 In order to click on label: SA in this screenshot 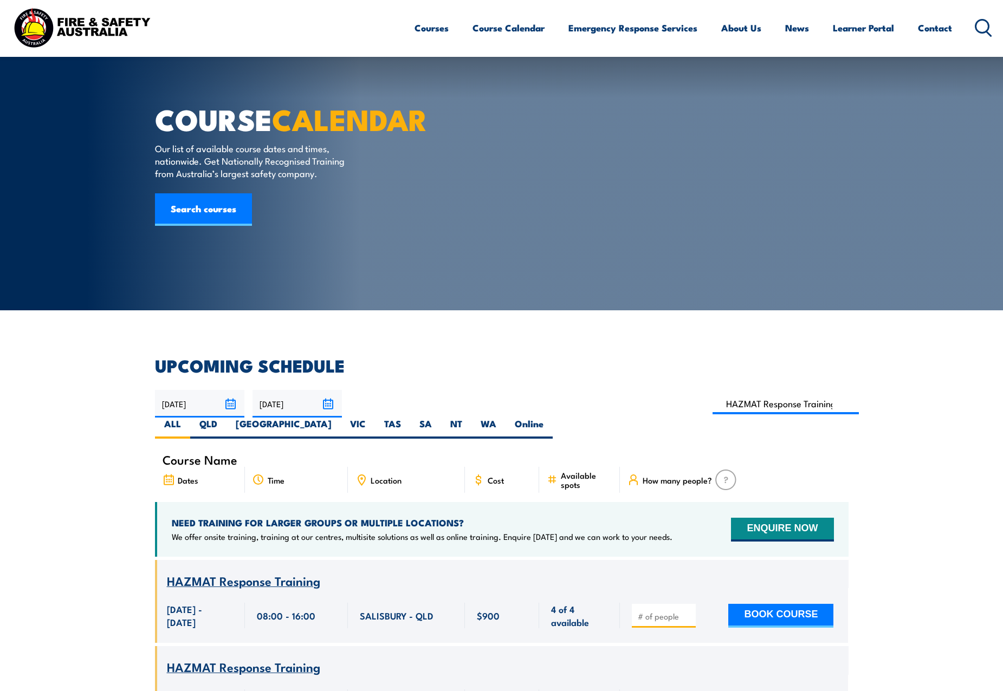, I will do `click(425, 428)`.